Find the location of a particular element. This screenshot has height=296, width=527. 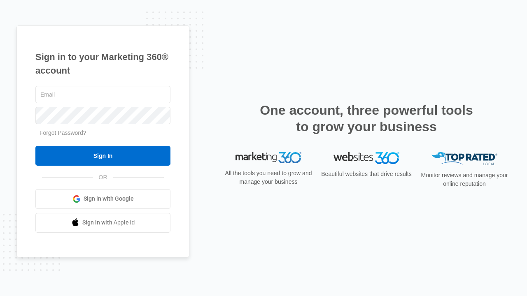

img: Websites 360 is located at coordinates (366, 158).